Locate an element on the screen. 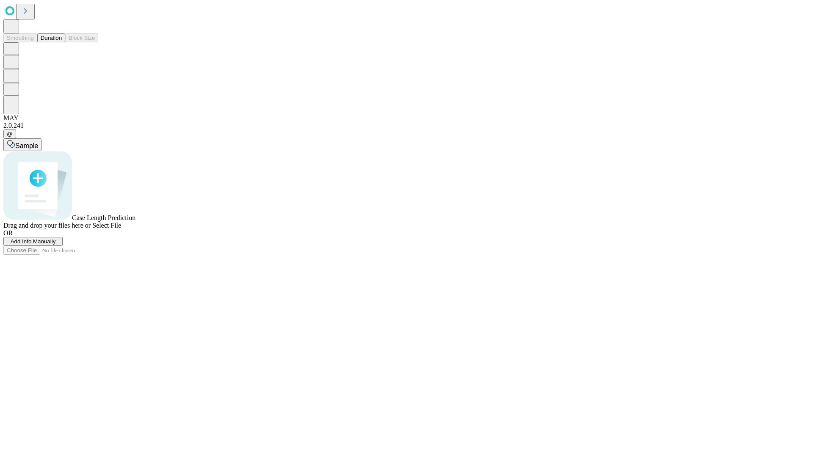 The image size is (813, 457). div: MAY is located at coordinates (407, 118).